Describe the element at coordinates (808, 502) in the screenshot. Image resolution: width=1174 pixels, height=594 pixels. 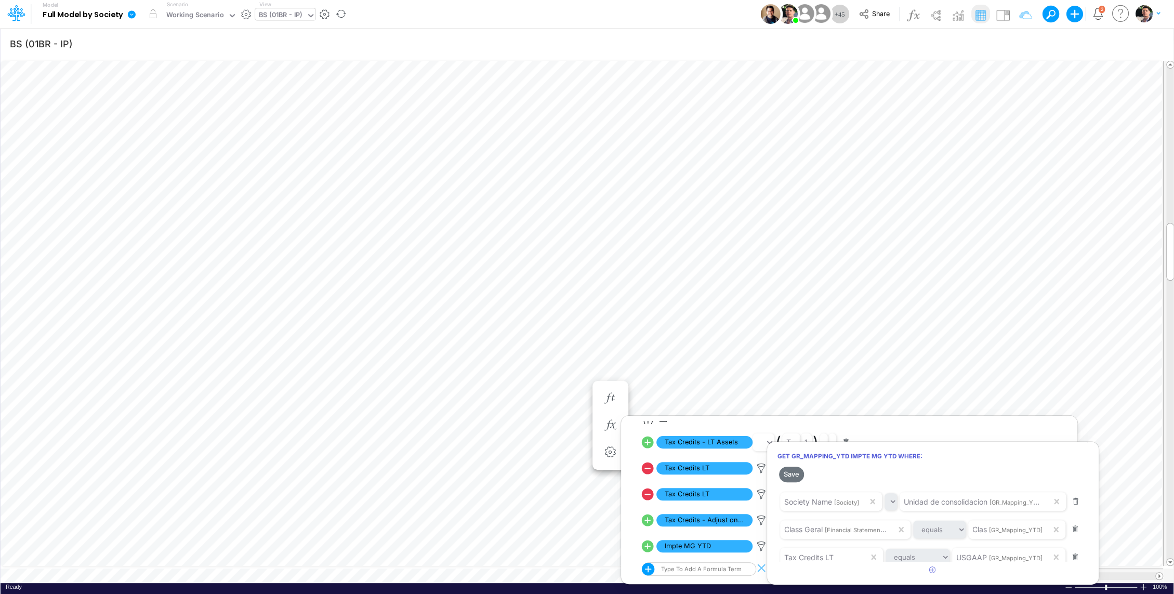
I see `span: Society Name` at that location.